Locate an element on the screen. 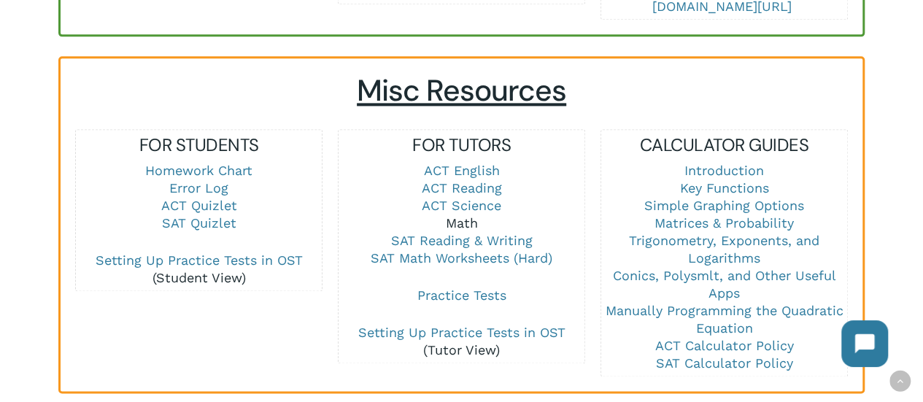 This screenshot has height=402, width=923. a: Trigonometry, Exponents, and Logarithms is located at coordinates (724, 249).